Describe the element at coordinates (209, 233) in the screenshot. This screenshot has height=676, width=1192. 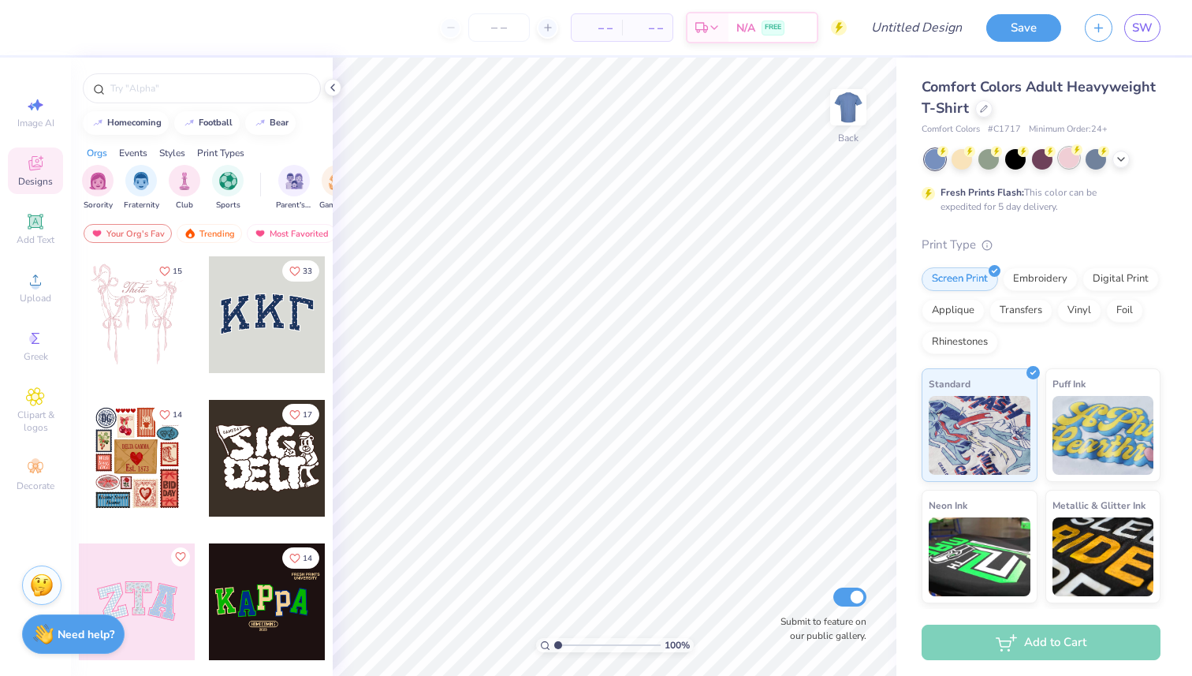
I see `div: Trending` at that location.